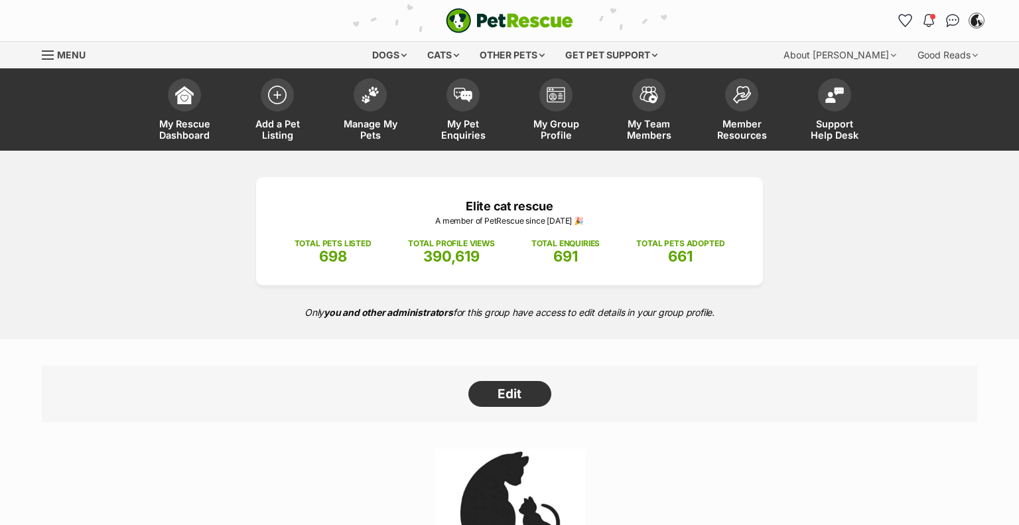 This screenshot has height=525, width=1019. I want to click on div: Good Reads, so click(947, 55).